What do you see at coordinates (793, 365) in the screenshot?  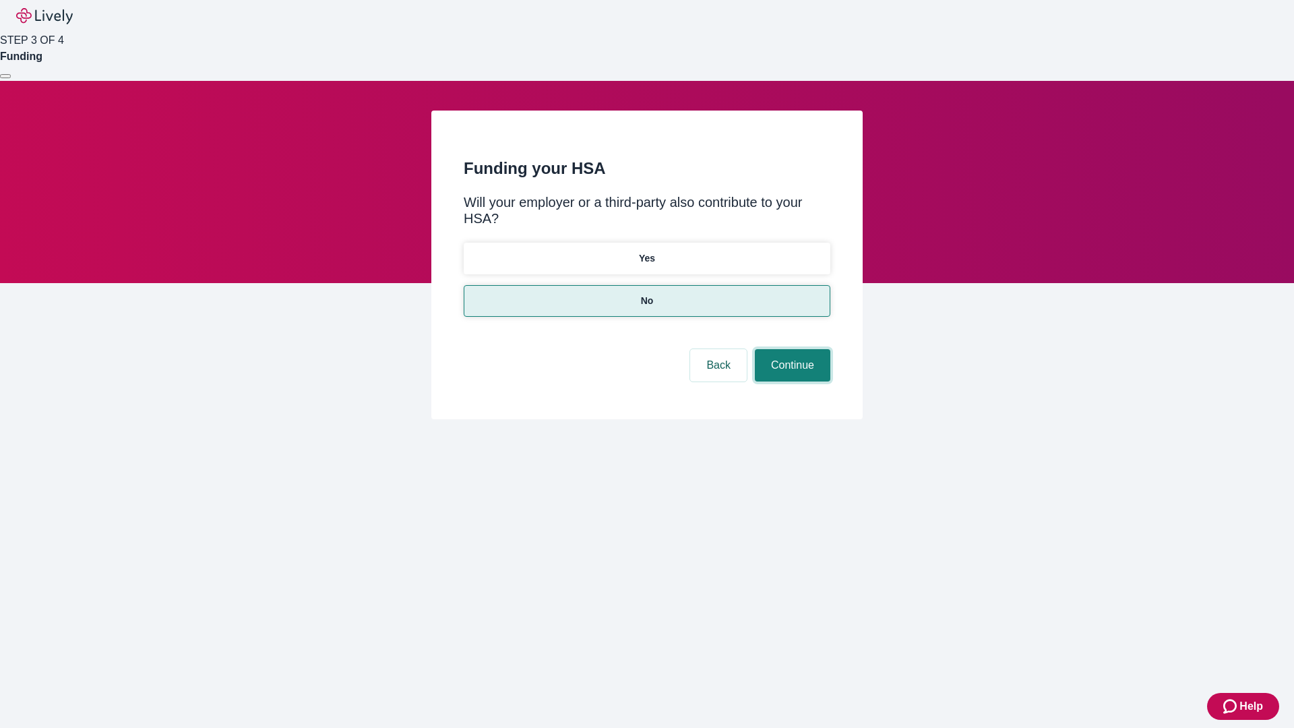 I see `button: Continue` at bounding box center [793, 365].